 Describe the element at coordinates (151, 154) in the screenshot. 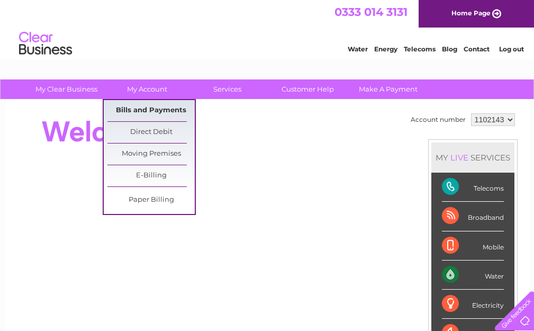

I see `a: Moving Premises` at that location.